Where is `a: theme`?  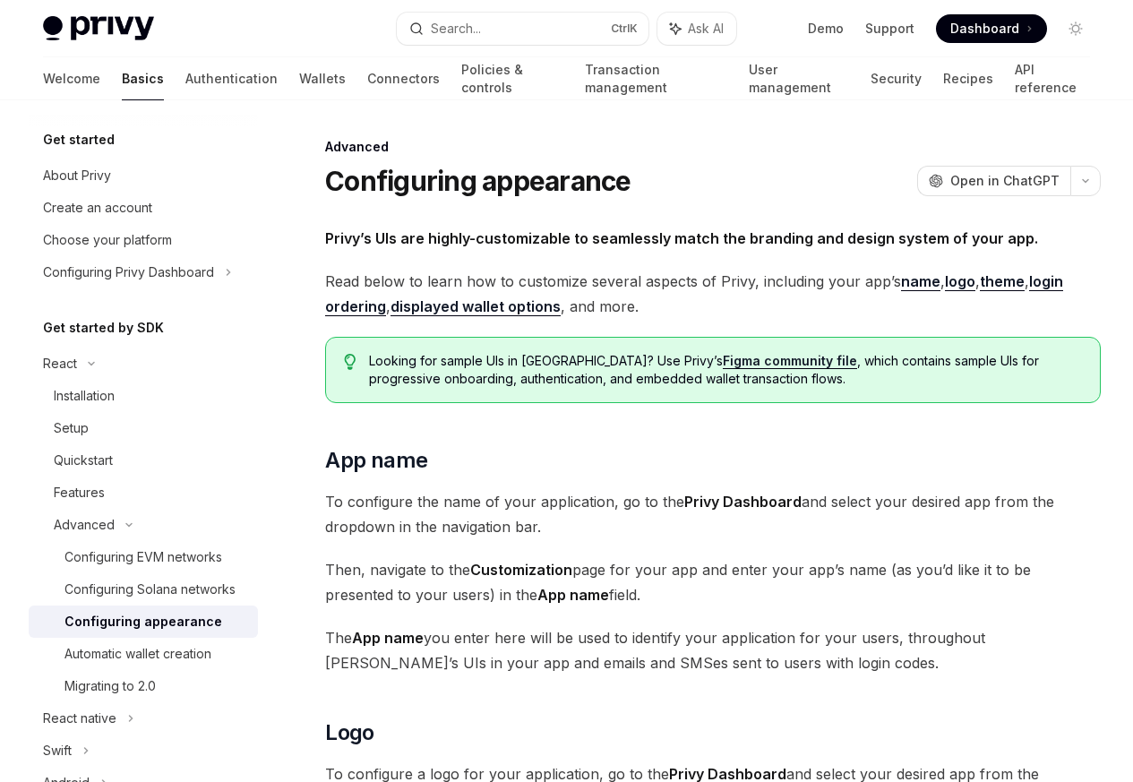 a: theme is located at coordinates (1002, 281).